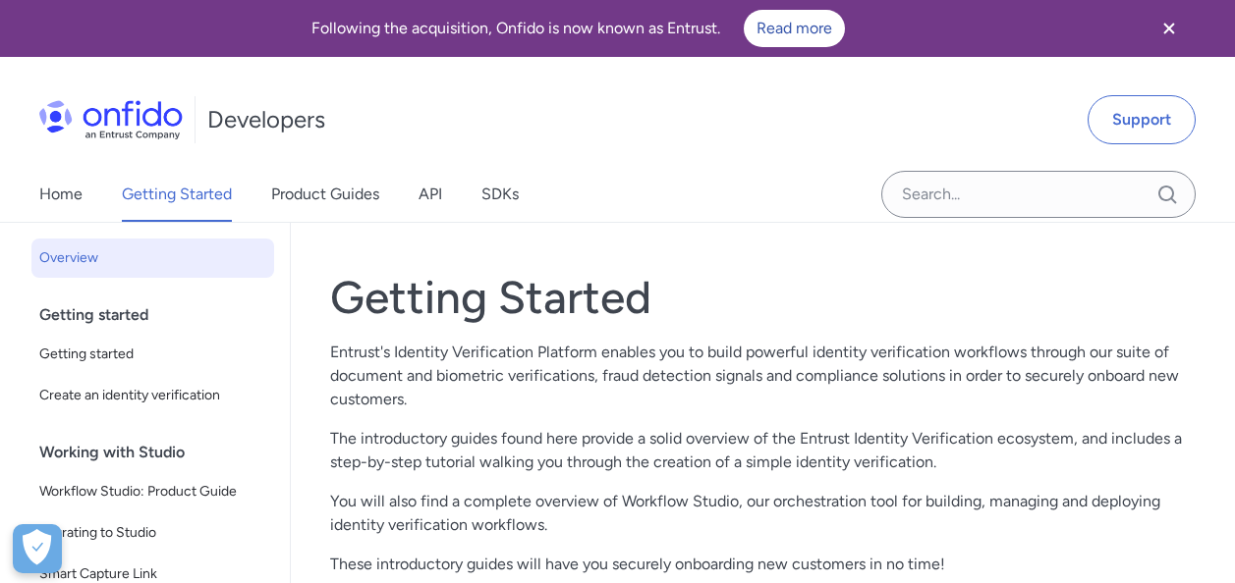 The image size is (1235, 583). What do you see at coordinates (152, 396) in the screenshot?
I see `a: Create an identity verification` at bounding box center [152, 396].